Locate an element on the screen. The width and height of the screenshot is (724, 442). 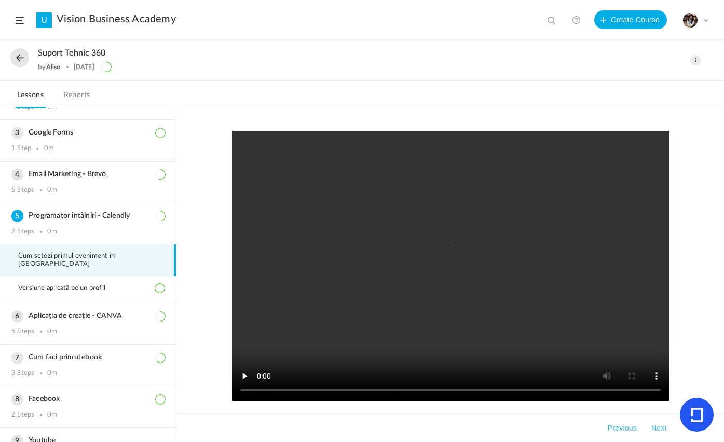
h3: Email Marketing - Brevo is located at coordinates (88, 174).